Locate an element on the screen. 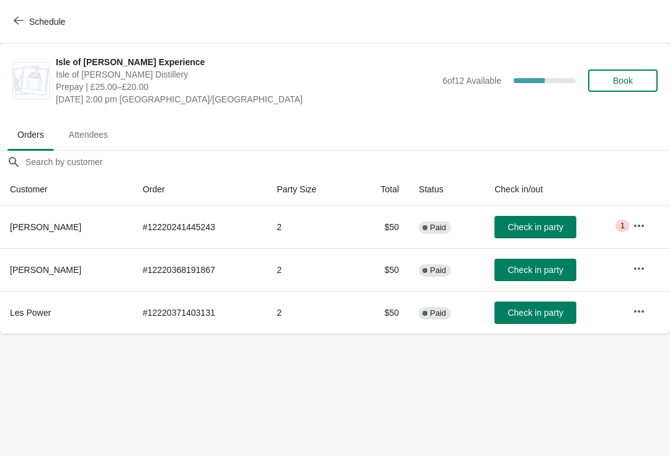 The width and height of the screenshot is (670, 456). span: Prepay | £25.00–£20.00 is located at coordinates (246, 87).